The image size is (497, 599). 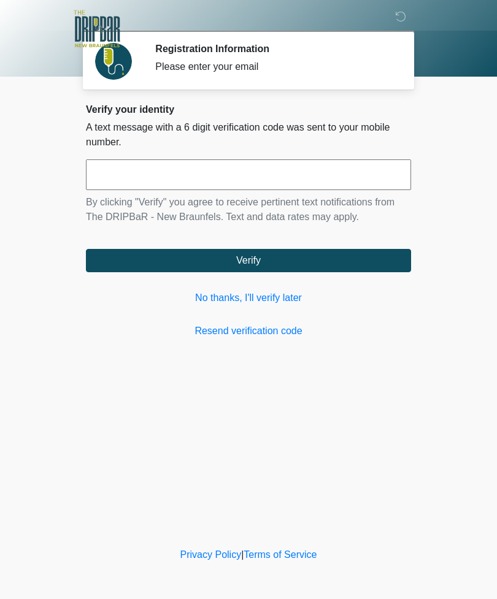 I want to click on button: Verify, so click(x=248, y=261).